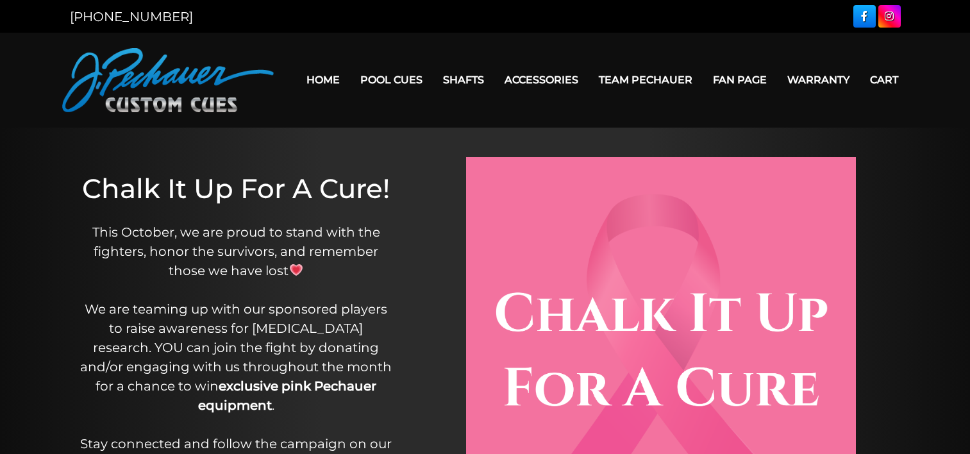  What do you see at coordinates (541, 79) in the screenshot?
I see `a: Accessories` at bounding box center [541, 79].